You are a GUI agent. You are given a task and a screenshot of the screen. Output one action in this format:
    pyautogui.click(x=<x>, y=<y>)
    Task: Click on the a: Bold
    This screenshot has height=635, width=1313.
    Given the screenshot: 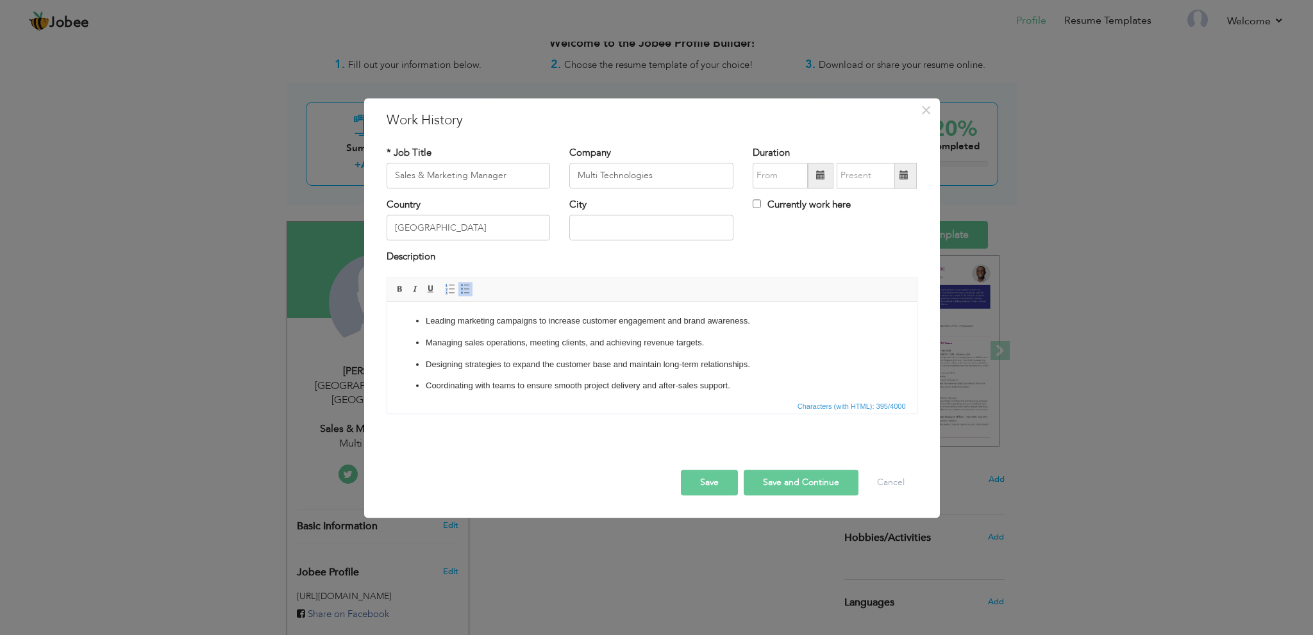 What is the action you would take?
    pyautogui.click(x=400, y=289)
    